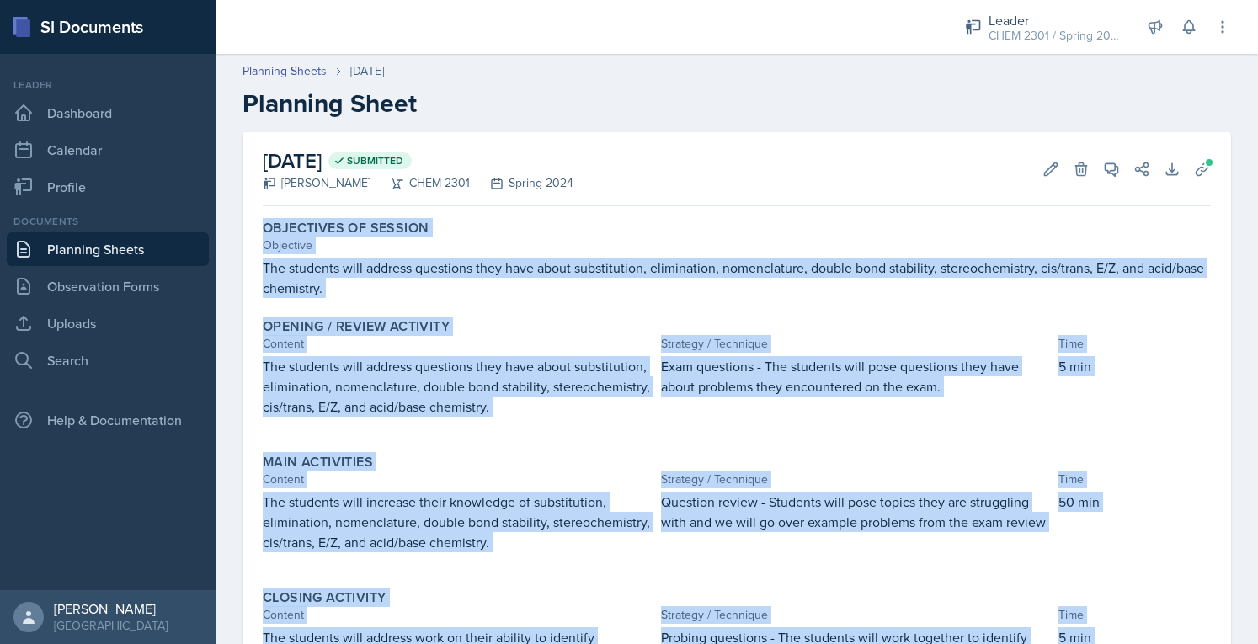  What do you see at coordinates (856, 376) in the screenshot?
I see `p: Exam questions - The students will pose questions they have about problems they encountered on th...` at bounding box center [856, 376].